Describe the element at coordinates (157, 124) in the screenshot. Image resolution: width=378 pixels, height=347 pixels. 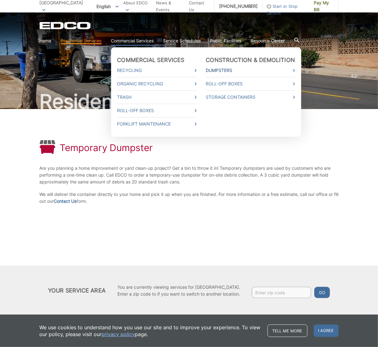
I see `a: Forklift Maintenance` at that location.